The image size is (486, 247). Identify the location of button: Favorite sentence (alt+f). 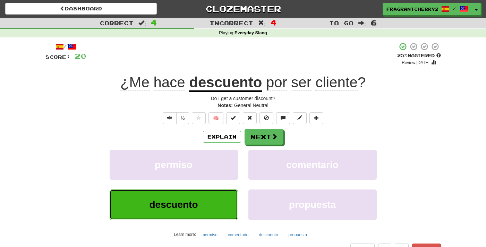
(199, 118).